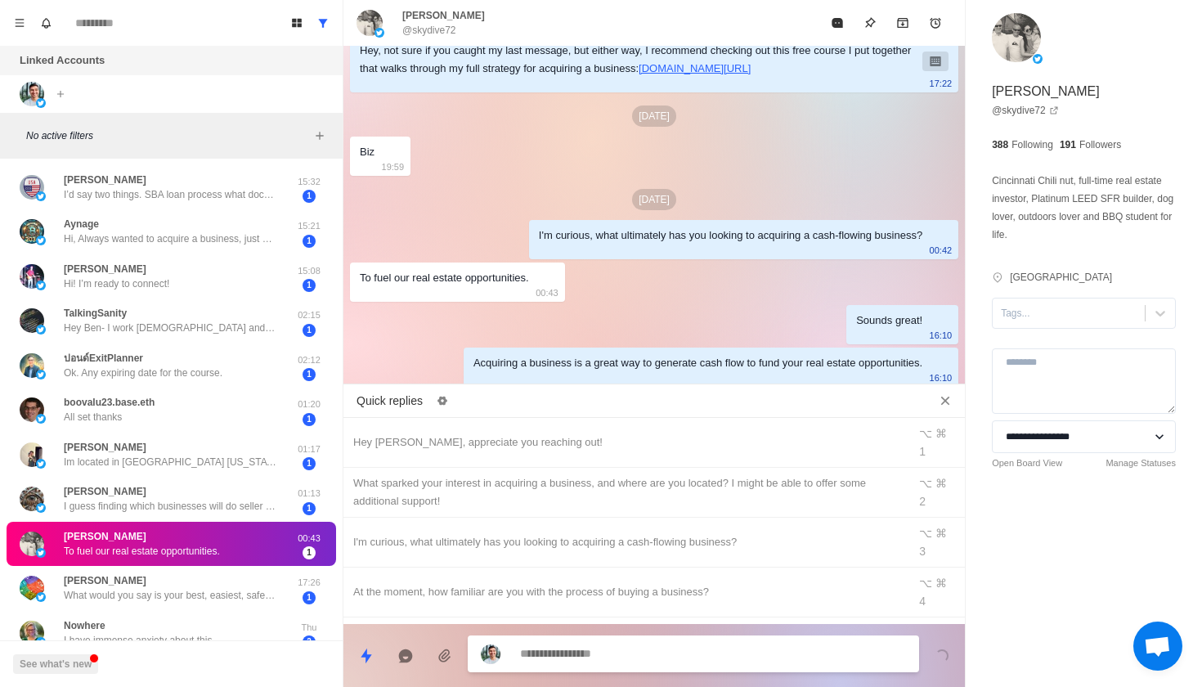  What do you see at coordinates (367, 152) in the screenshot?
I see `div: Biz` at bounding box center [367, 152].